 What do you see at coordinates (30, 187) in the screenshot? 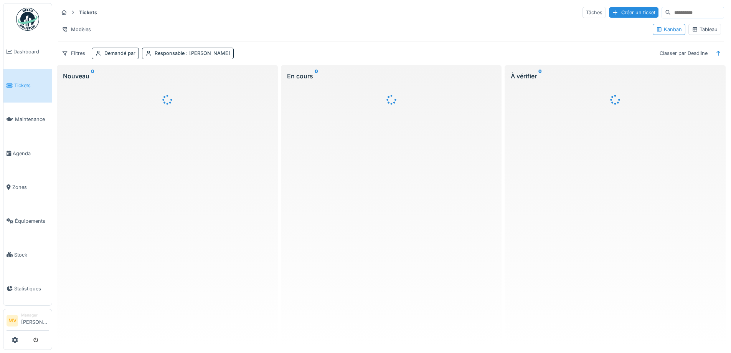
I see `span: Zones` at bounding box center [30, 187].